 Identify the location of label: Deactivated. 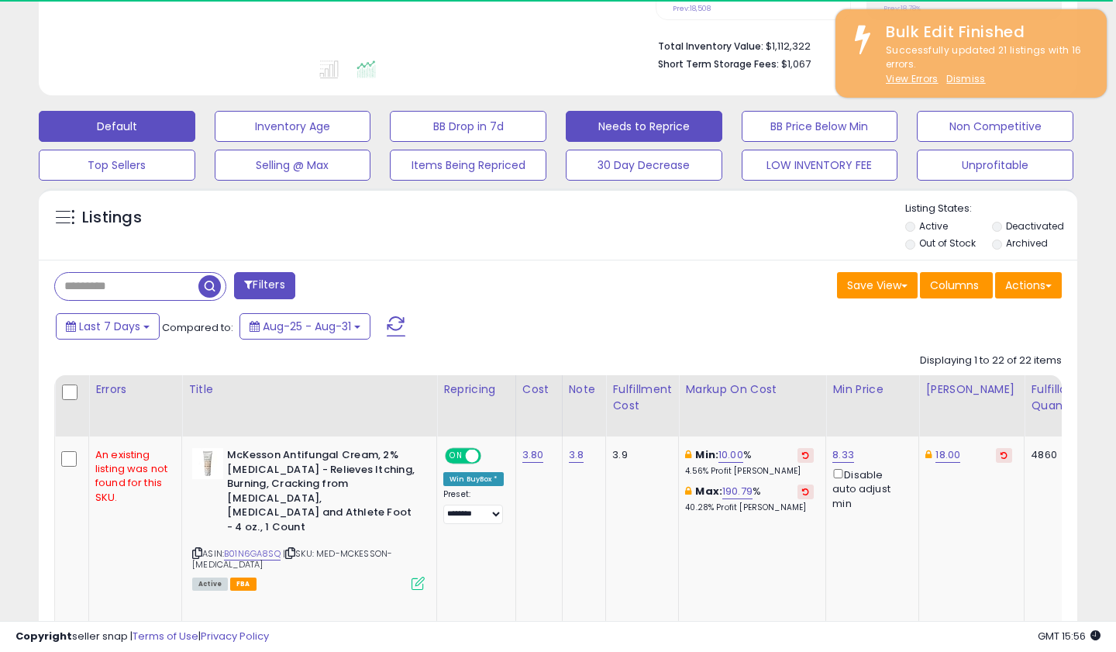
(1034, 225).